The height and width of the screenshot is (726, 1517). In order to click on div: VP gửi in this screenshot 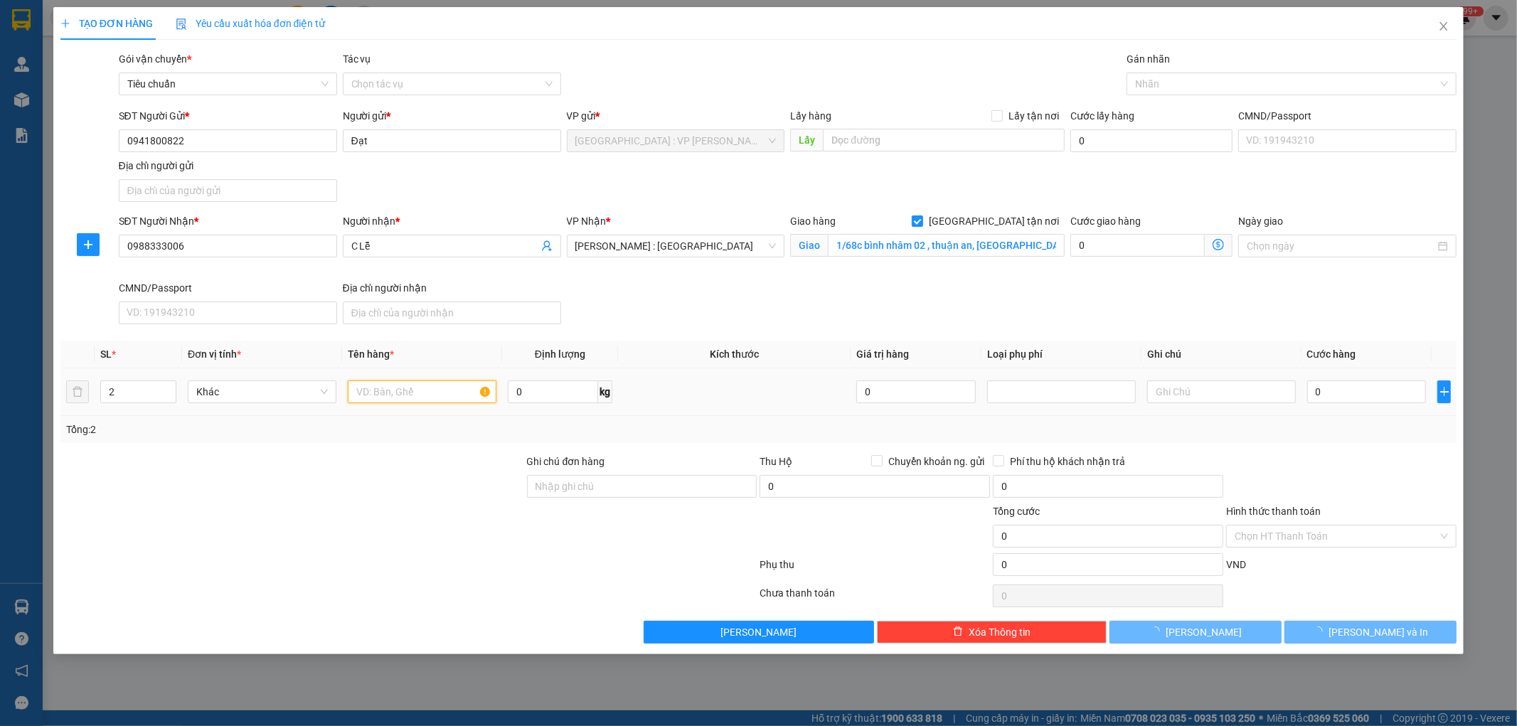, I will do `click(676, 116)`.